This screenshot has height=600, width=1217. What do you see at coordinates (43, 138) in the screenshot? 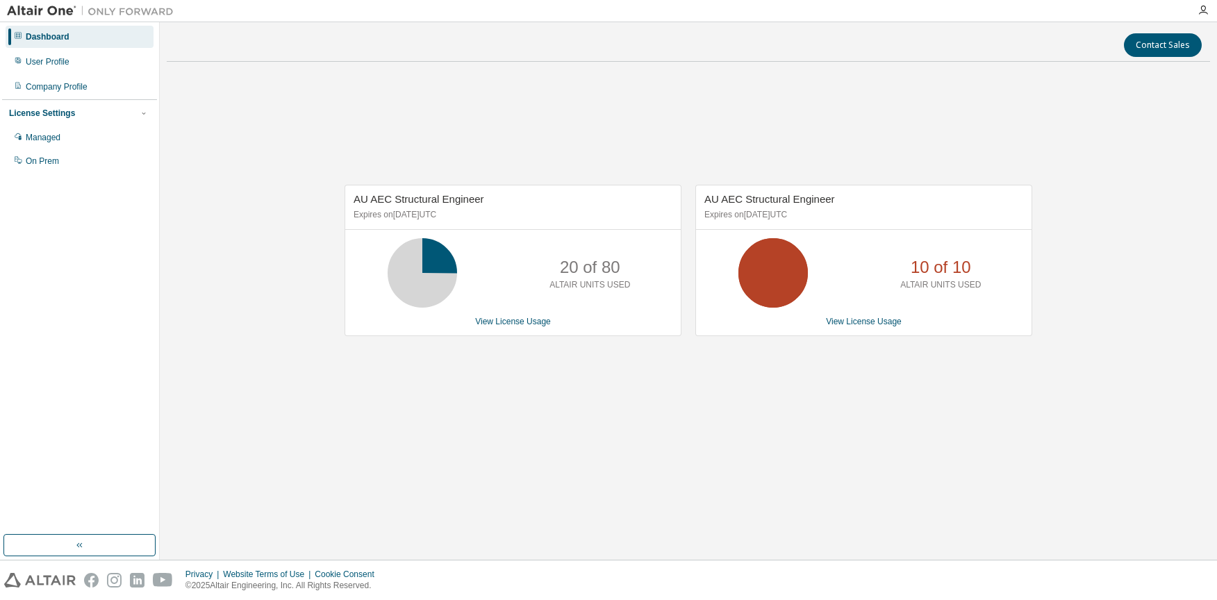
I see `div: Managed` at bounding box center [43, 138].